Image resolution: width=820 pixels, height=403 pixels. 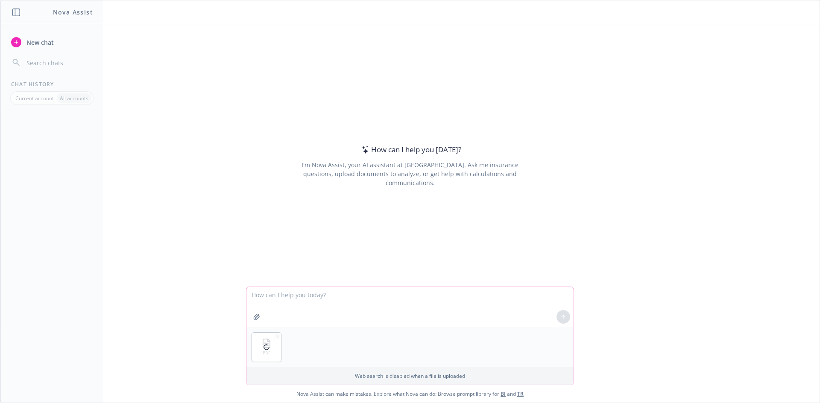 What do you see at coordinates (410, 394) in the screenshot?
I see `span: Nova Assist can make mistakes. Explore what Nova can do: Browse prompt library for and` at bounding box center [410, 394].